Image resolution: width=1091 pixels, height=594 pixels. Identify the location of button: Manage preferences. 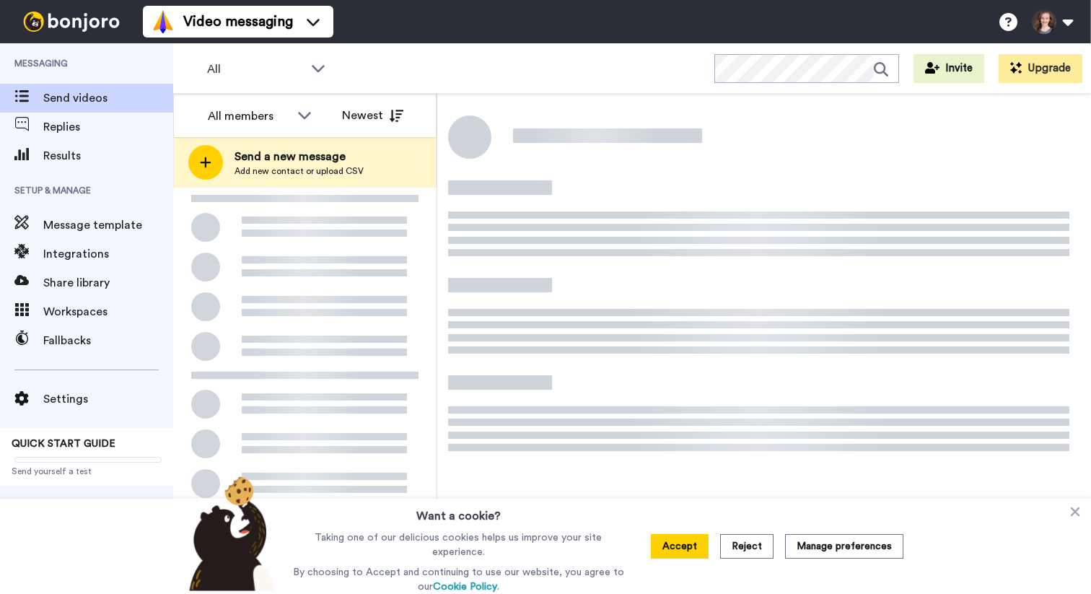
(845, 546).